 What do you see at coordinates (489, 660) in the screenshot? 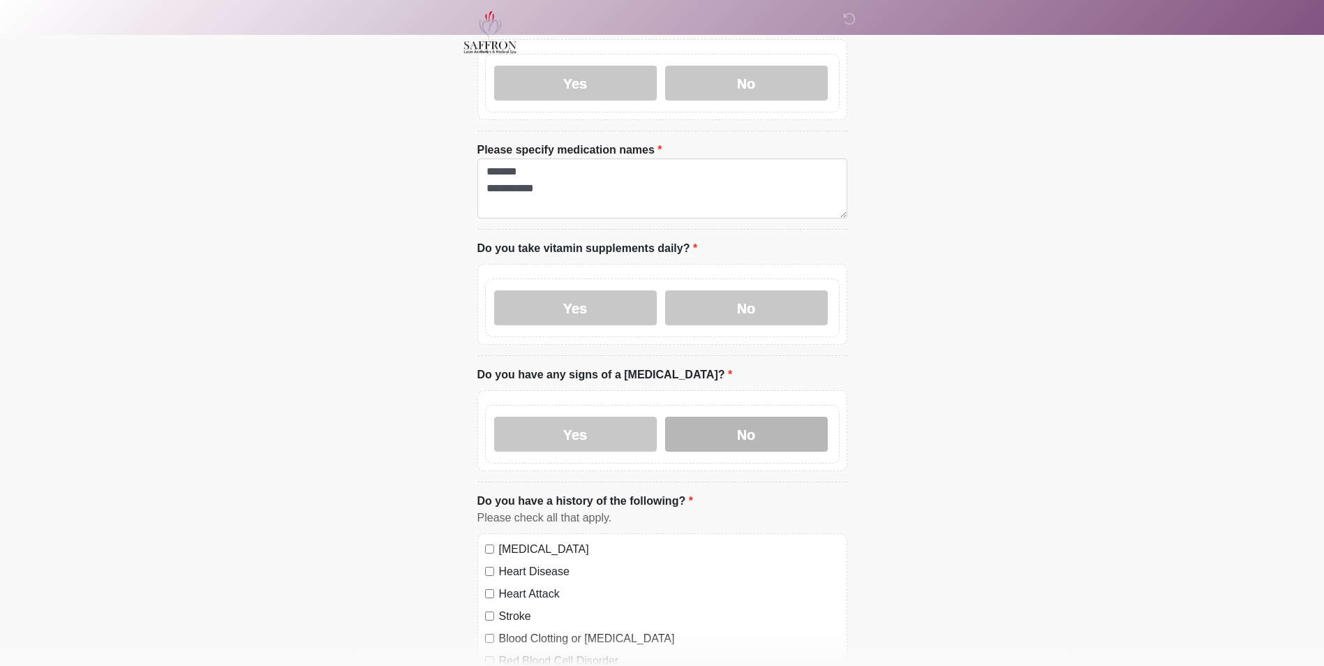
I see `input: Red Blood Cell Disorder` at bounding box center [489, 660].